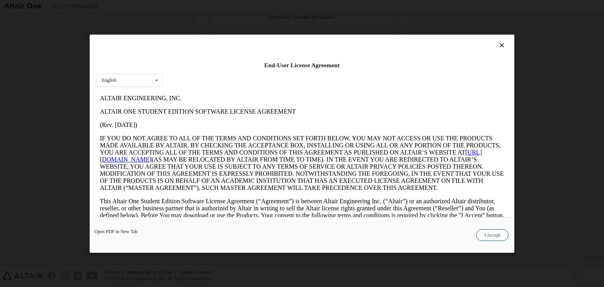 Image resolution: width=604 pixels, height=287 pixels. I want to click on p: ALTAIR ONE STUDENT EDITION SOFTWARE LICENSE AGREEMENT, so click(205, 20).